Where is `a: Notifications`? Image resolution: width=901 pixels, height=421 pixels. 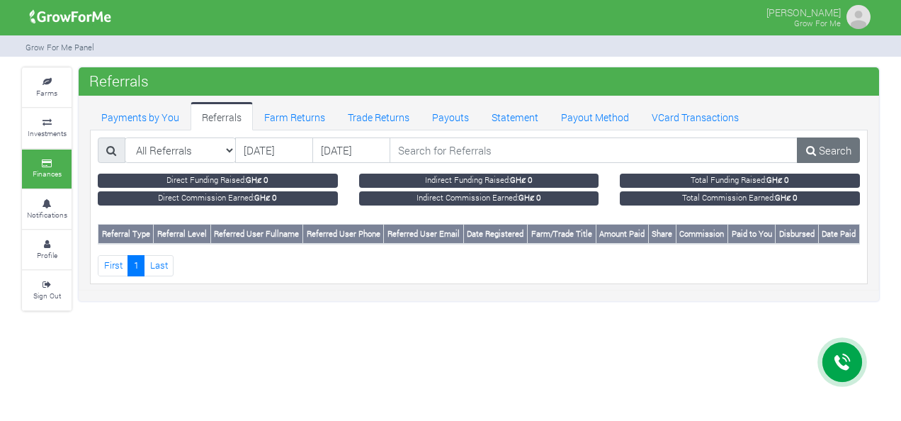
a: Notifications is located at coordinates (47, 209).